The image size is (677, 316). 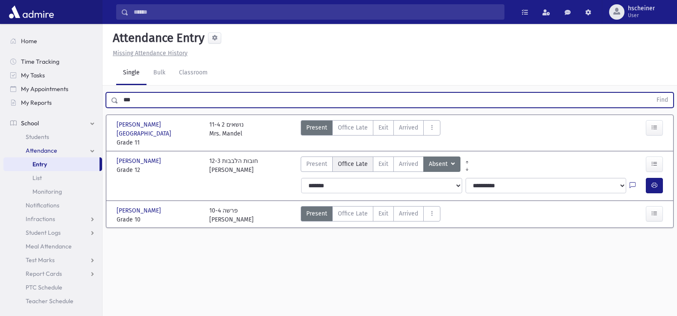 What do you see at coordinates (40, 219) in the screenshot?
I see `span: Infractions` at bounding box center [40, 219].